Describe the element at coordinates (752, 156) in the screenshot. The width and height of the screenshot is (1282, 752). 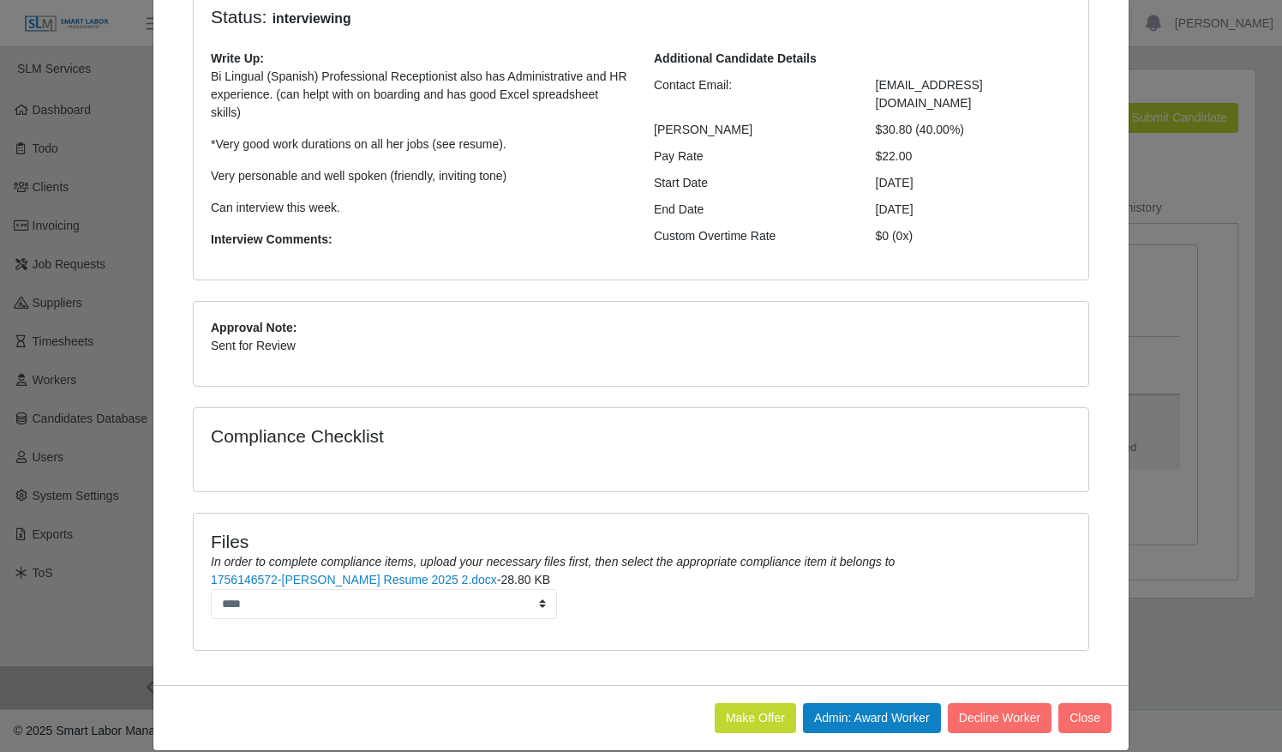
I see `div: Pay Rate` at that location.